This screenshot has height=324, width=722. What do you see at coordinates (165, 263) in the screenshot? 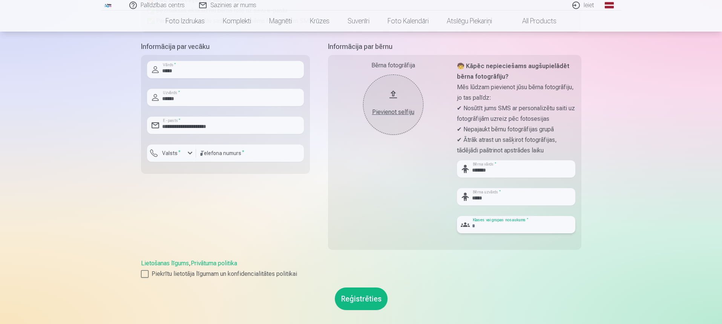
I see `a: Lietošanas līgums` at bounding box center [165, 263].